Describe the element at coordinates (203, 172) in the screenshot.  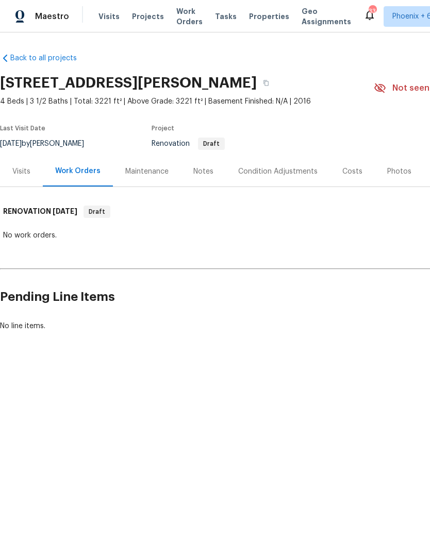
I see `div: Notes` at that location.